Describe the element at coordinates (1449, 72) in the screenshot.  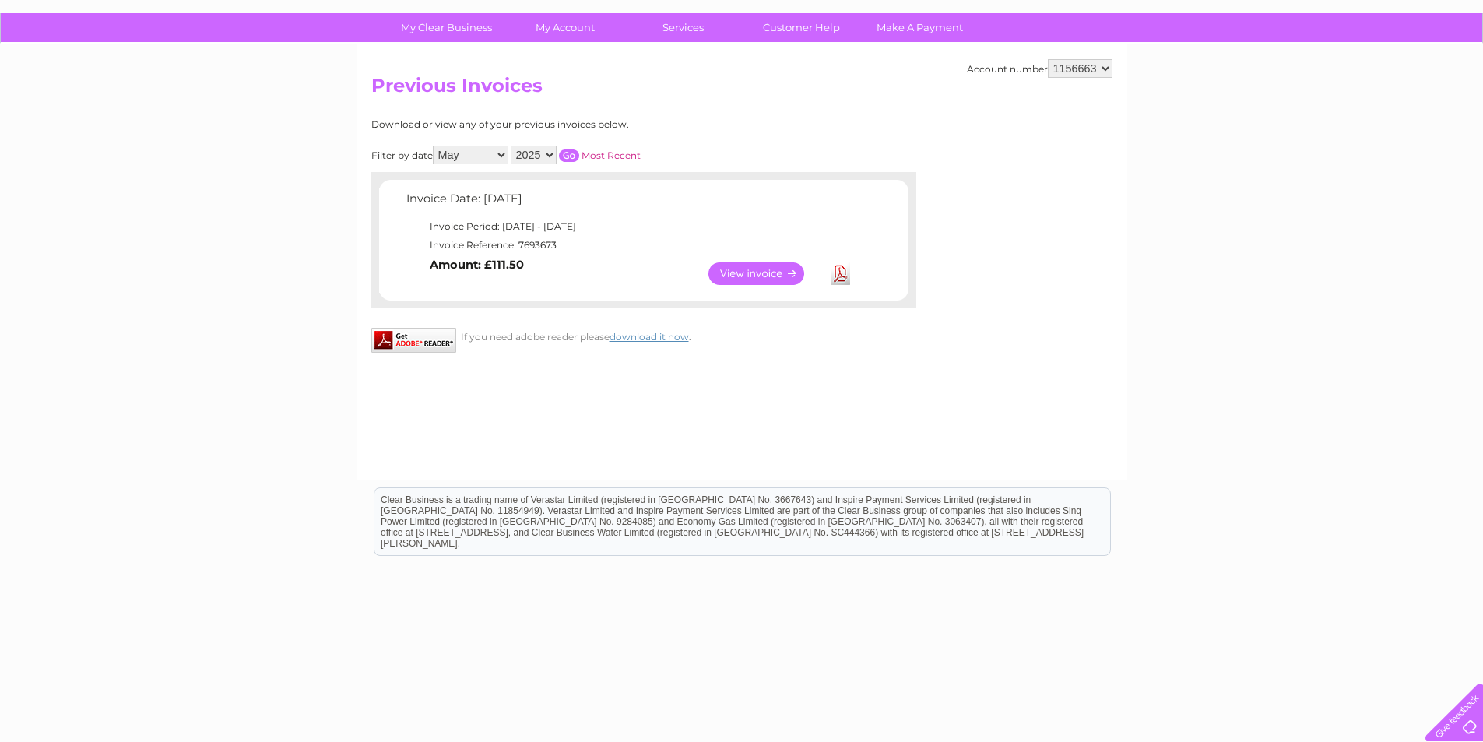
I see `a: Log out` at that location.